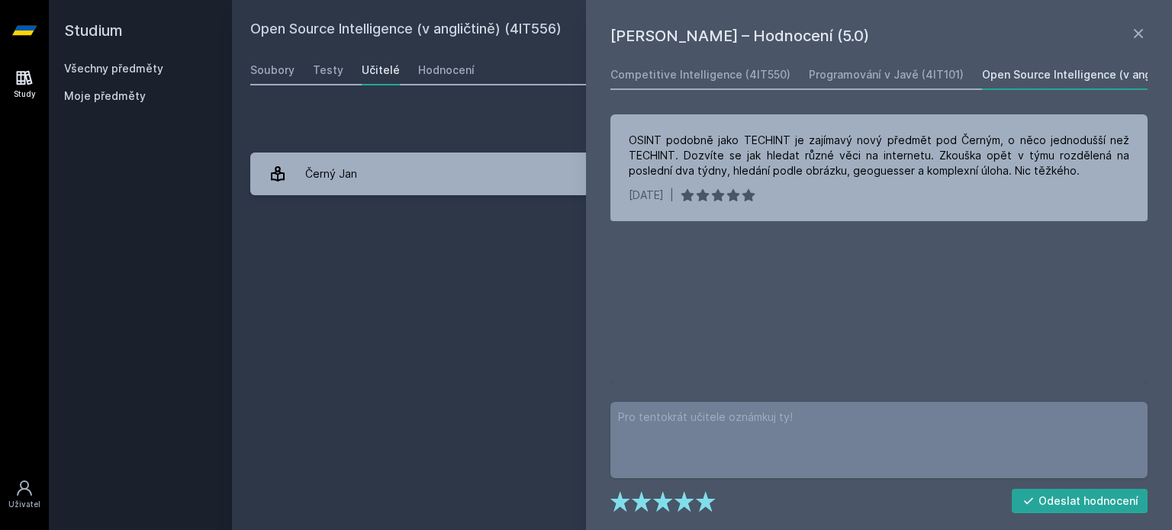  Describe the element at coordinates (105, 96) in the screenshot. I see `span: Moje předměty` at that location.